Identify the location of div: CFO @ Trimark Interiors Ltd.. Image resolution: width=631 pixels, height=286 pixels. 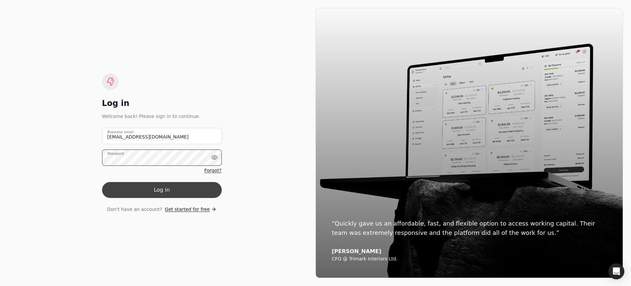
(469, 260).